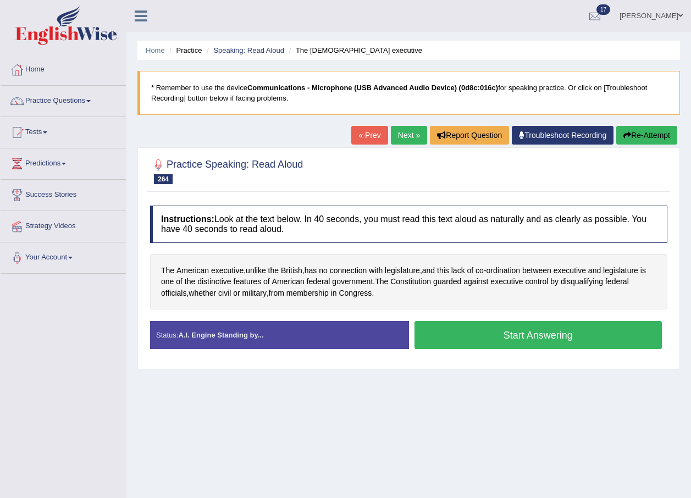 The image size is (691, 498). Describe the element at coordinates (63, 100) in the screenshot. I see `a: Practice Questions` at that location.